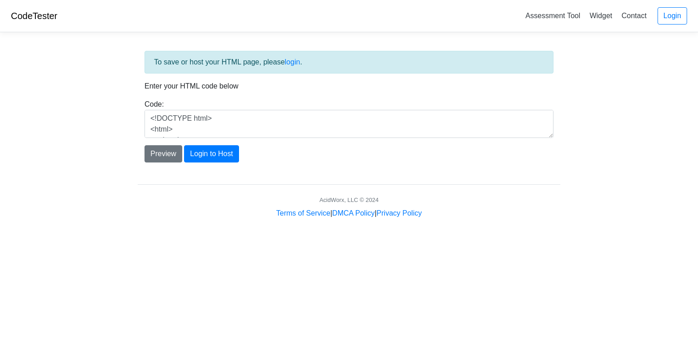 The image size is (698, 359). I want to click on a: DMCA Policy, so click(353, 213).